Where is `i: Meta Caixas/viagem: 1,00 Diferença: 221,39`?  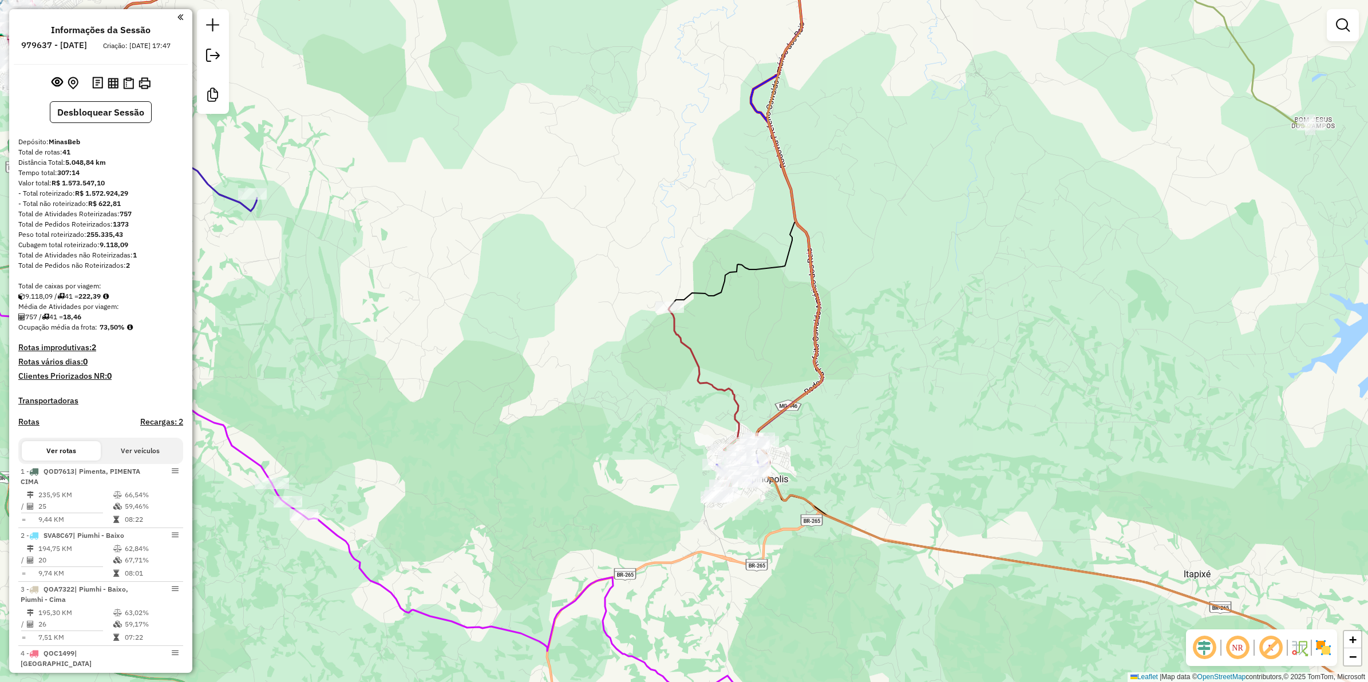
i: Meta Caixas/viagem: 1,00 Diferença: 221,39 is located at coordinates (106, 296).